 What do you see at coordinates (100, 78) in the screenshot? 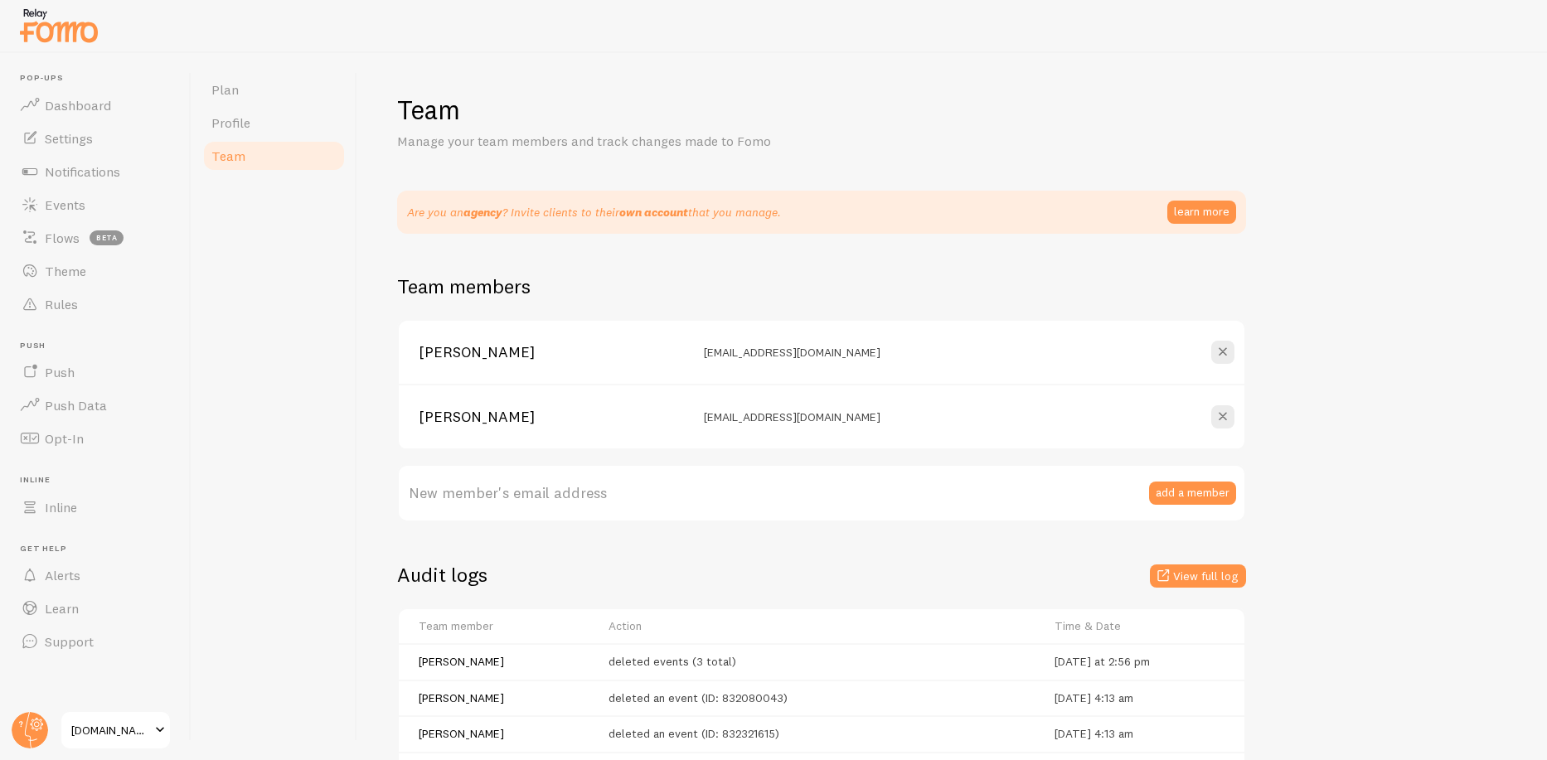
I see `span: Pop-ups` at bounding box center [100, 78].